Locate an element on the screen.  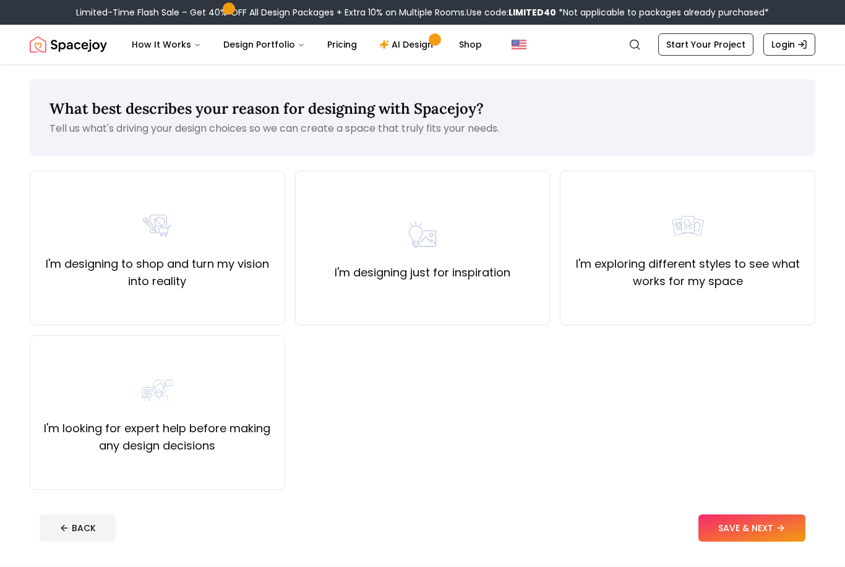
a: AI Design is located at coordinates (408, 45).